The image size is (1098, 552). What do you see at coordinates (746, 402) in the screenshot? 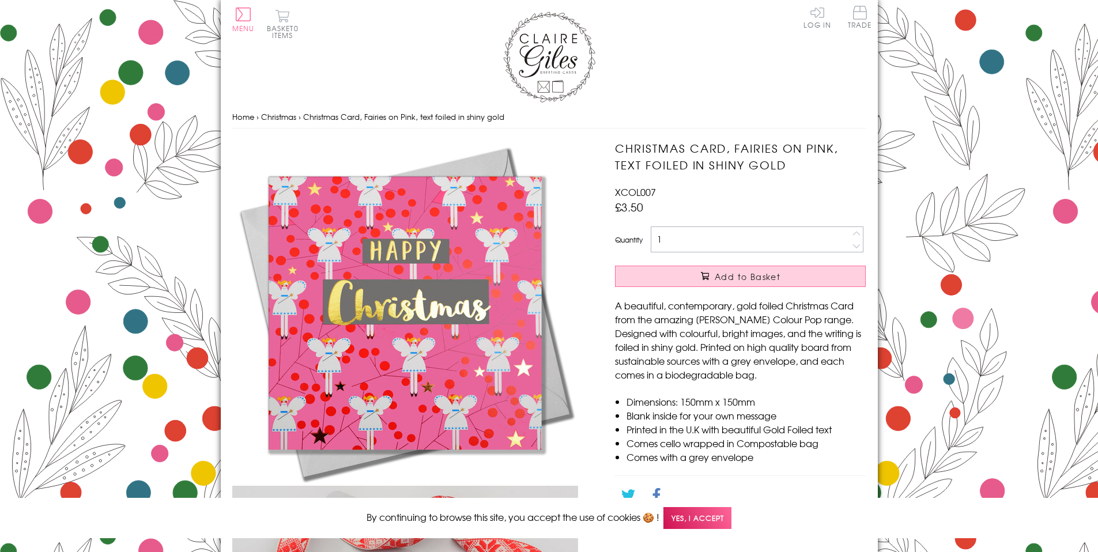
I see `li: Dimensions: 150mm x 150mm` at bounding box center [746, 402].